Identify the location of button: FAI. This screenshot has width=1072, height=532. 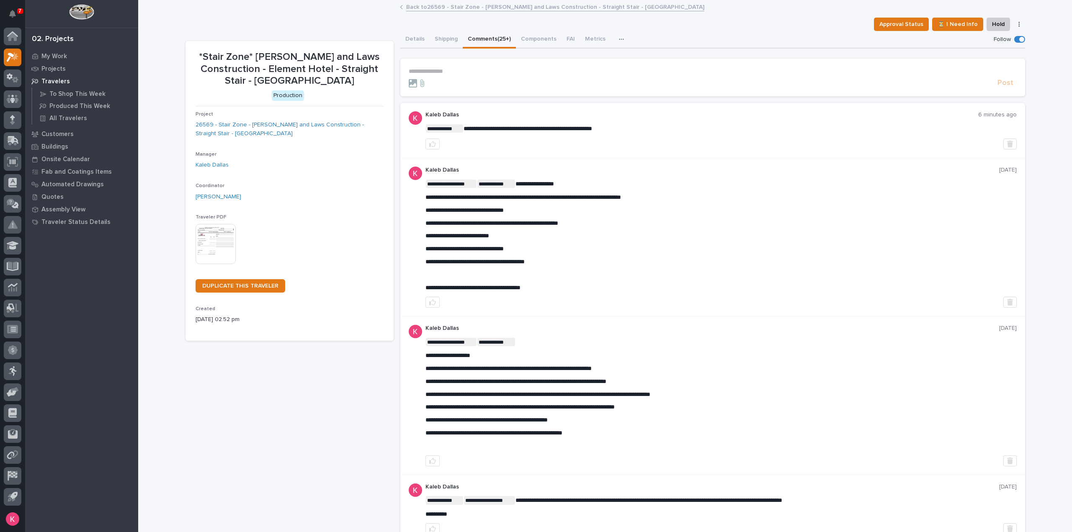
(571, 40).